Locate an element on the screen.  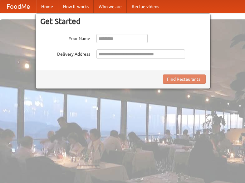
a: Home is located at coordinates (47, 7).